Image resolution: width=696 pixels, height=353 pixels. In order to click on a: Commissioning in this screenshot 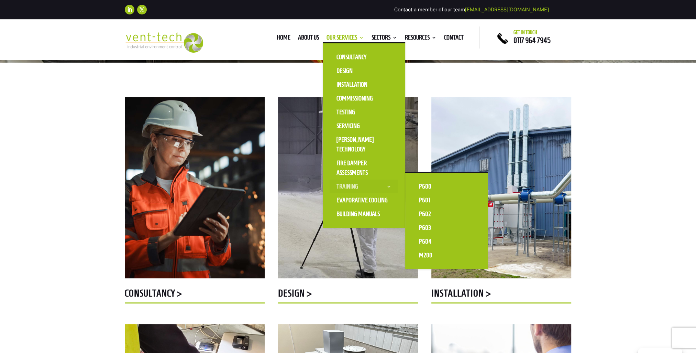, I will do `click(364, 98)`.